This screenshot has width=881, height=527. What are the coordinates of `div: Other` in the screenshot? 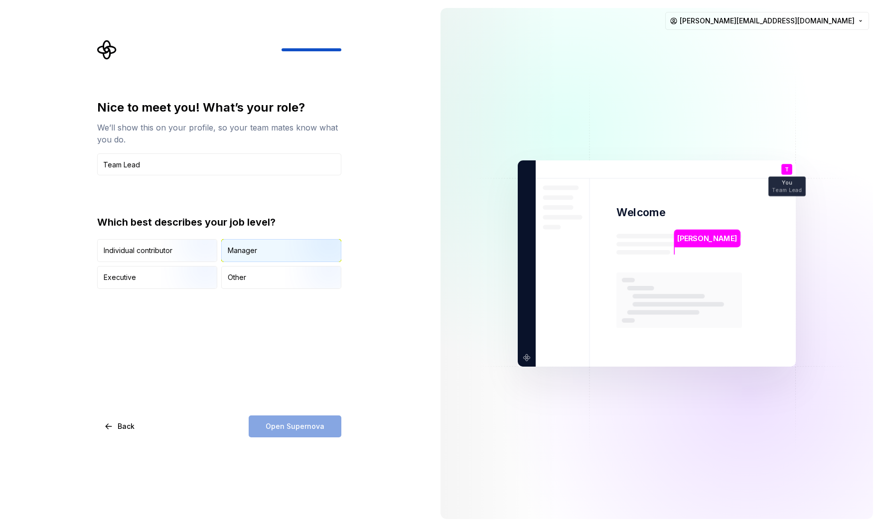 It's located at (237, 277).